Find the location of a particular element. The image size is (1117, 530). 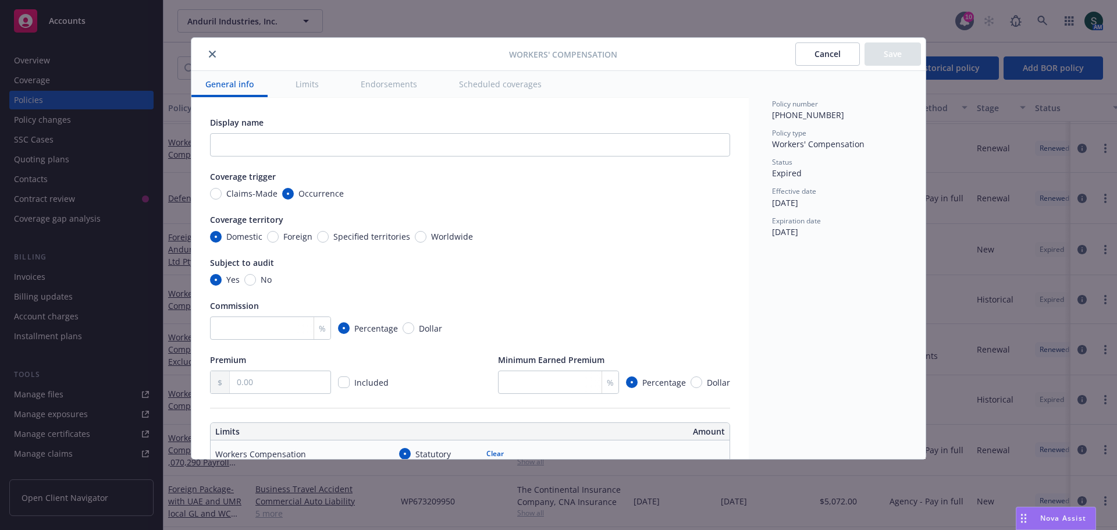

button: Limits is located at coordinates (307, 84).